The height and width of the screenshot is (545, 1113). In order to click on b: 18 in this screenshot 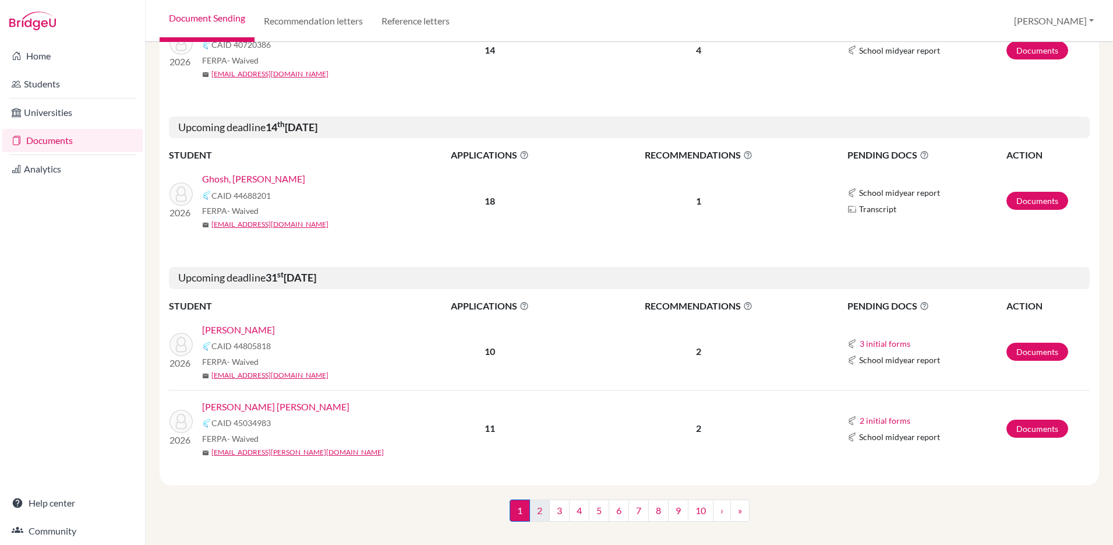, I will do `click(490, 200)`.